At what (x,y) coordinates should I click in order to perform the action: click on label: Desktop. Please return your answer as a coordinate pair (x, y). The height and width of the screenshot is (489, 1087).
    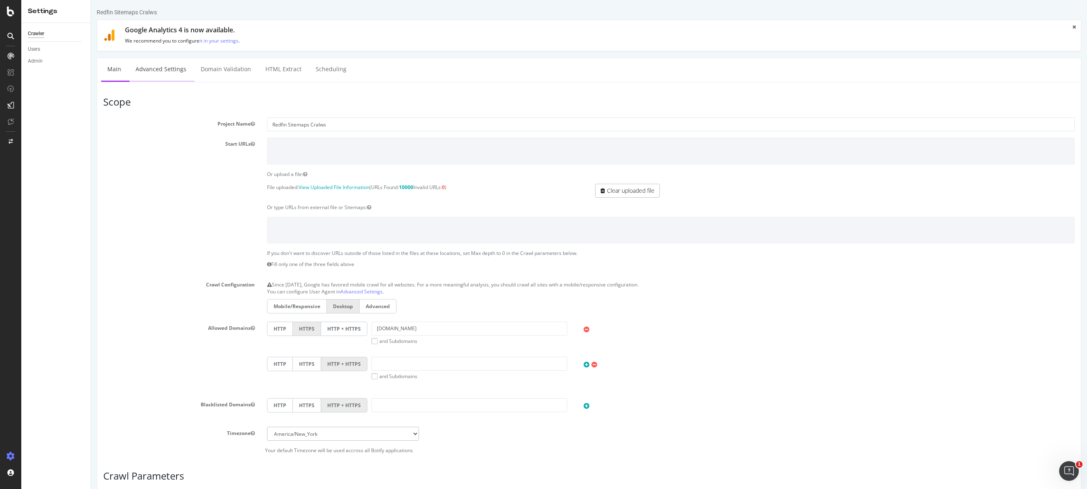
    Looking at the image, I should click on (252, 306).